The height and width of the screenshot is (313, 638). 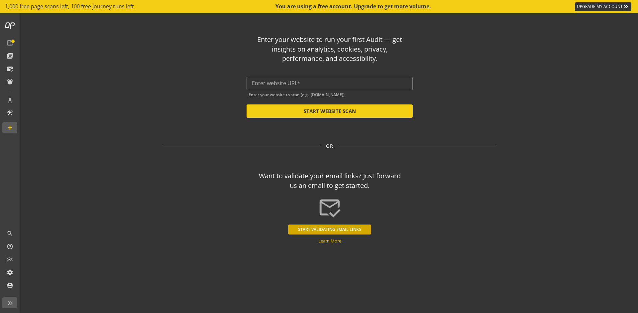 I want to click on button: START VALIDATING EMAIL LINKS, so click(x=330, y=229).